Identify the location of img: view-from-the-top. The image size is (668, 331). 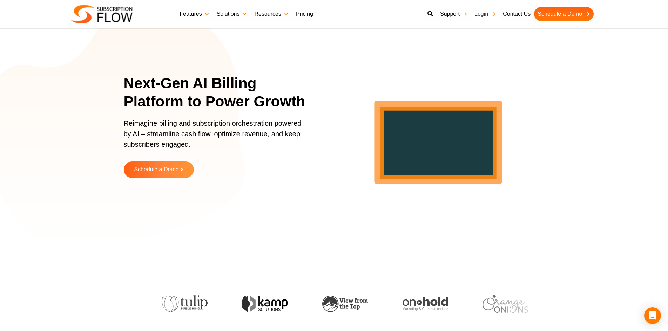
(345, 304).